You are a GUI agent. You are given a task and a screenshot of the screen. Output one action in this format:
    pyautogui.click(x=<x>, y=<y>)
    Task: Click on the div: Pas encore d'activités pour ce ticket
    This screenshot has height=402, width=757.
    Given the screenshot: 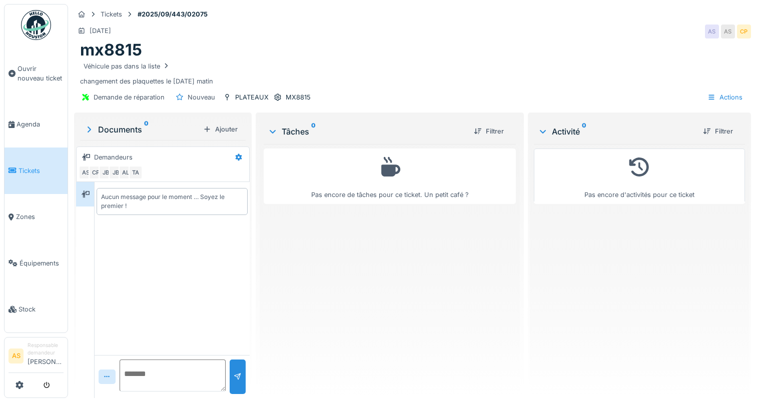 What is the action you would take?
    pyautogui.click(x=639, y=176)
    